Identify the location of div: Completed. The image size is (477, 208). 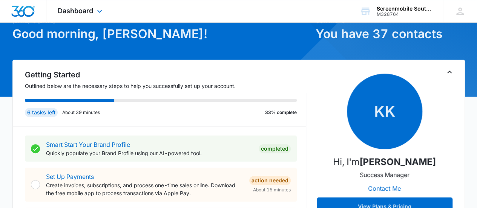
(275, 149).